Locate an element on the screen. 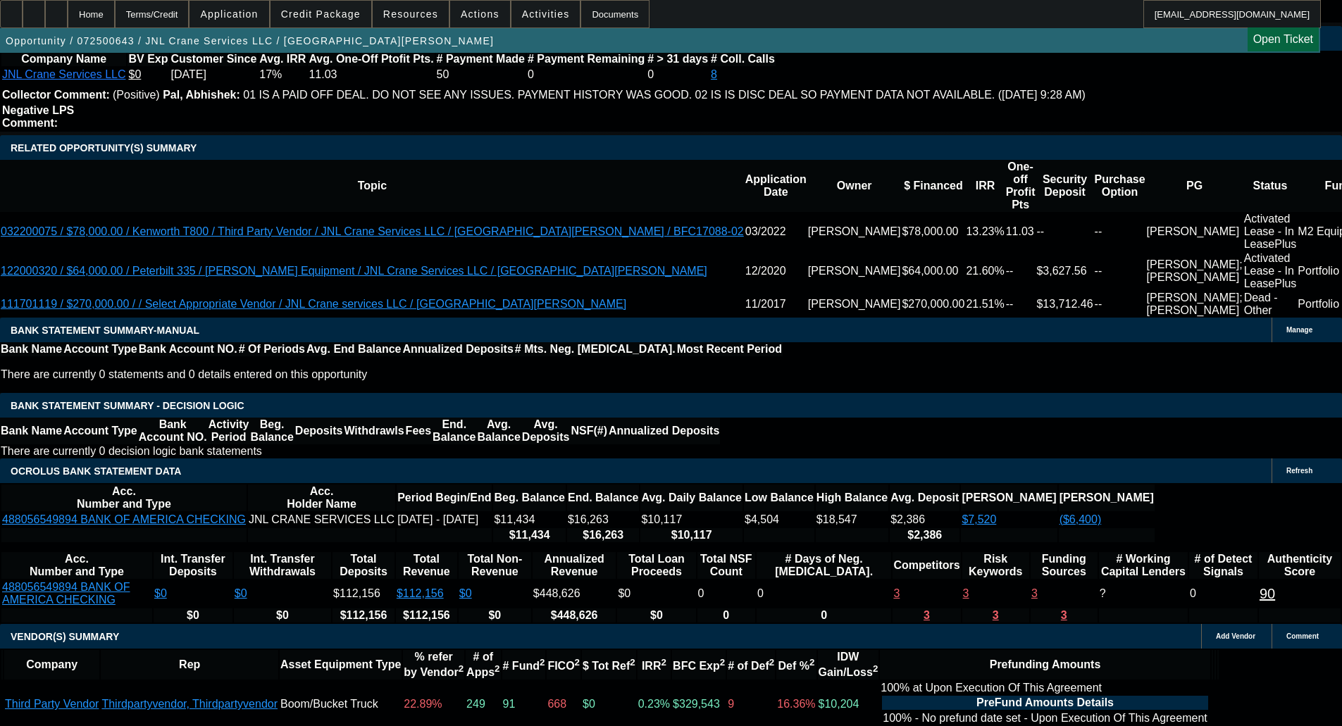 This screenshot has height=726, width=1342. span: Bank Statement Summary - Decision Logic is located at coordinates (127, 406).